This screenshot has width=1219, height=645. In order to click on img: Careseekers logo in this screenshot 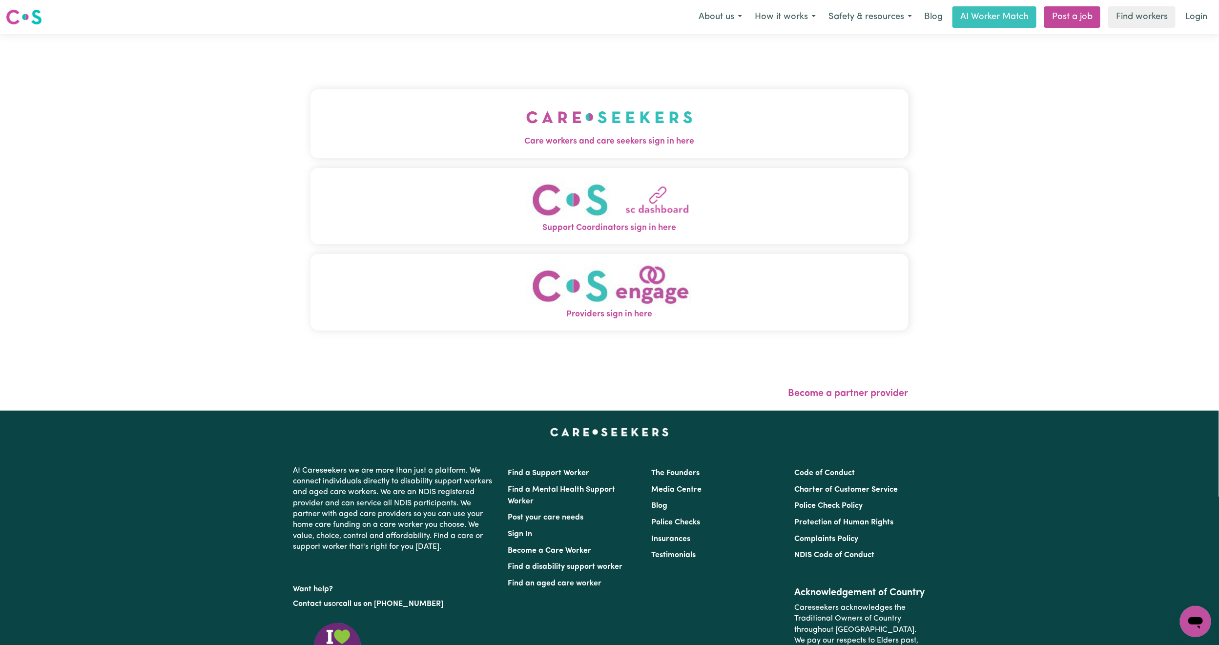, I will do `click(24, 17)`.